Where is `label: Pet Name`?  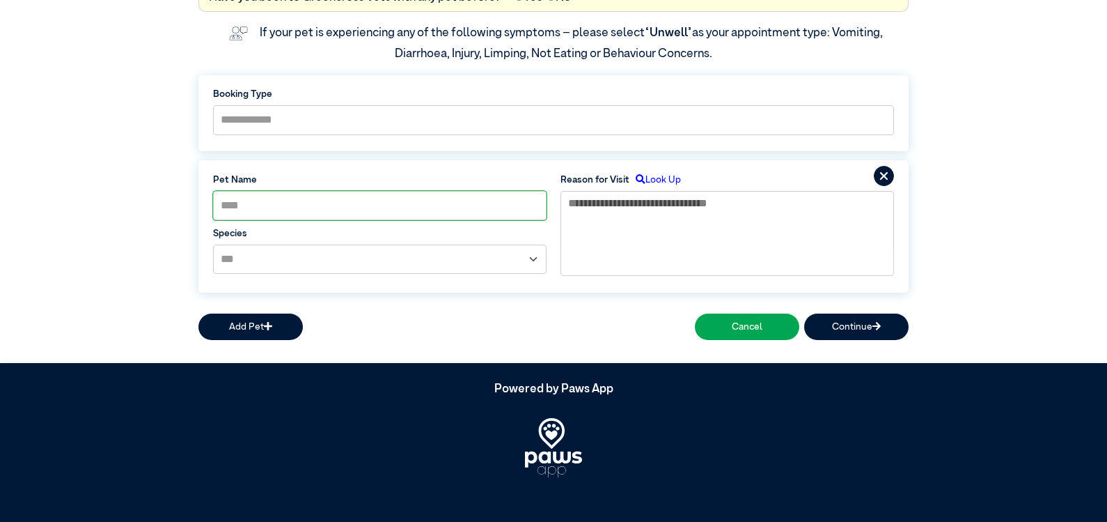 label: Pet Name is located at coordinates (380, 180).